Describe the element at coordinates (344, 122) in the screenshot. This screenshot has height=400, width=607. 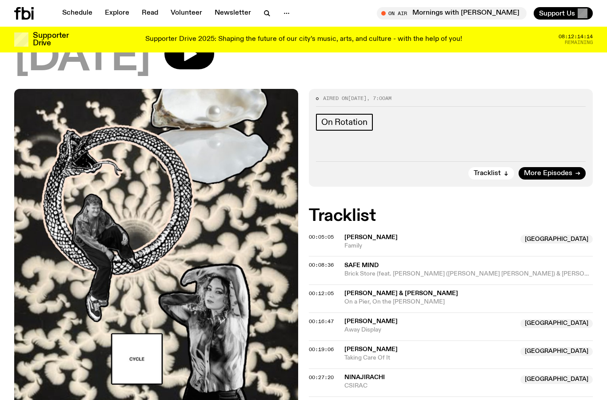
I see `a: On Rotation` at that location.